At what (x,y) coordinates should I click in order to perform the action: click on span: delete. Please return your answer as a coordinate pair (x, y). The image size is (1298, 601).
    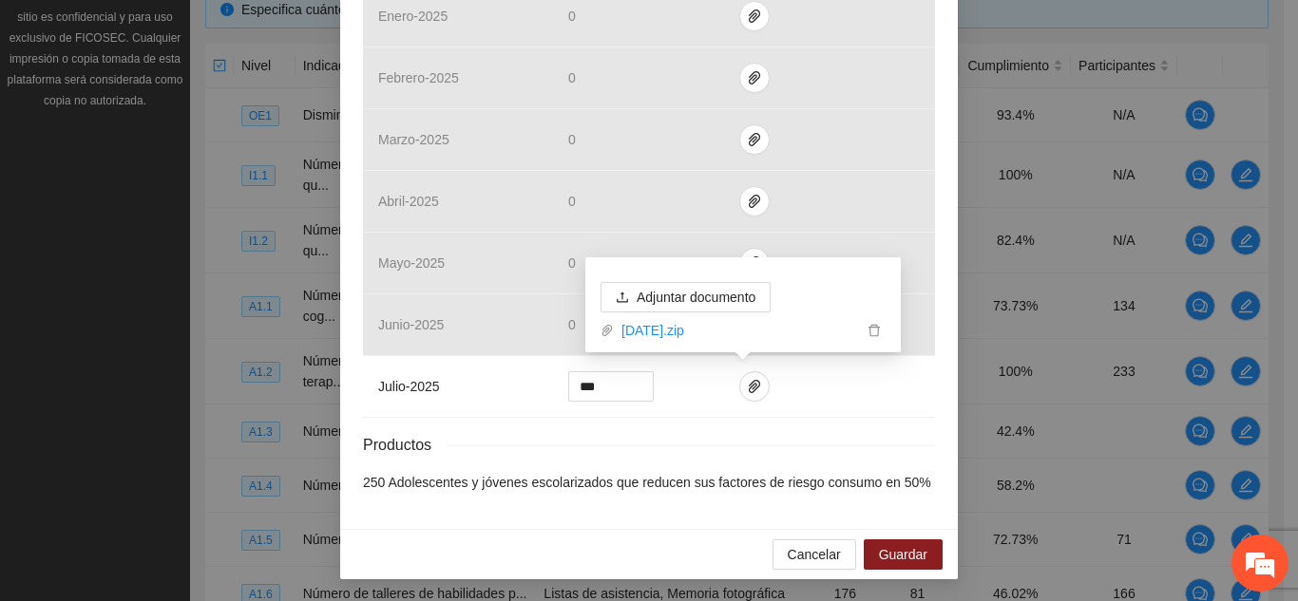
    Looking at the image, I should click on (874, 331).